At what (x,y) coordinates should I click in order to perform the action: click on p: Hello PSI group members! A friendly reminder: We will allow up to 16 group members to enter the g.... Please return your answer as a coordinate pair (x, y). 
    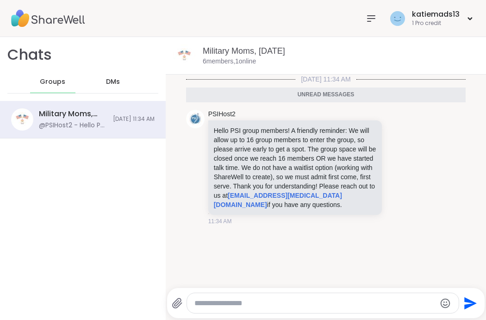
    Looking at the image, I should click on (295, 168).